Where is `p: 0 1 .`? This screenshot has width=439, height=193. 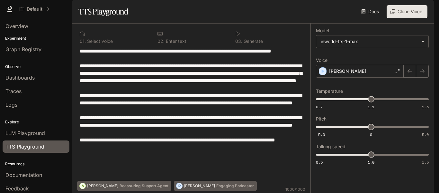 p: 0 1 . is located at coordinates (83, 41).